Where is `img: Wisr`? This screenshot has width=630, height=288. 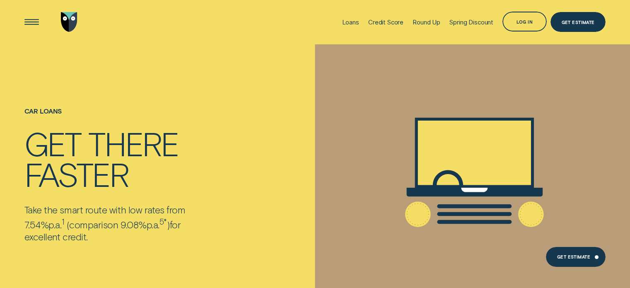
img: Wisr is located at coordinates (69, 22).